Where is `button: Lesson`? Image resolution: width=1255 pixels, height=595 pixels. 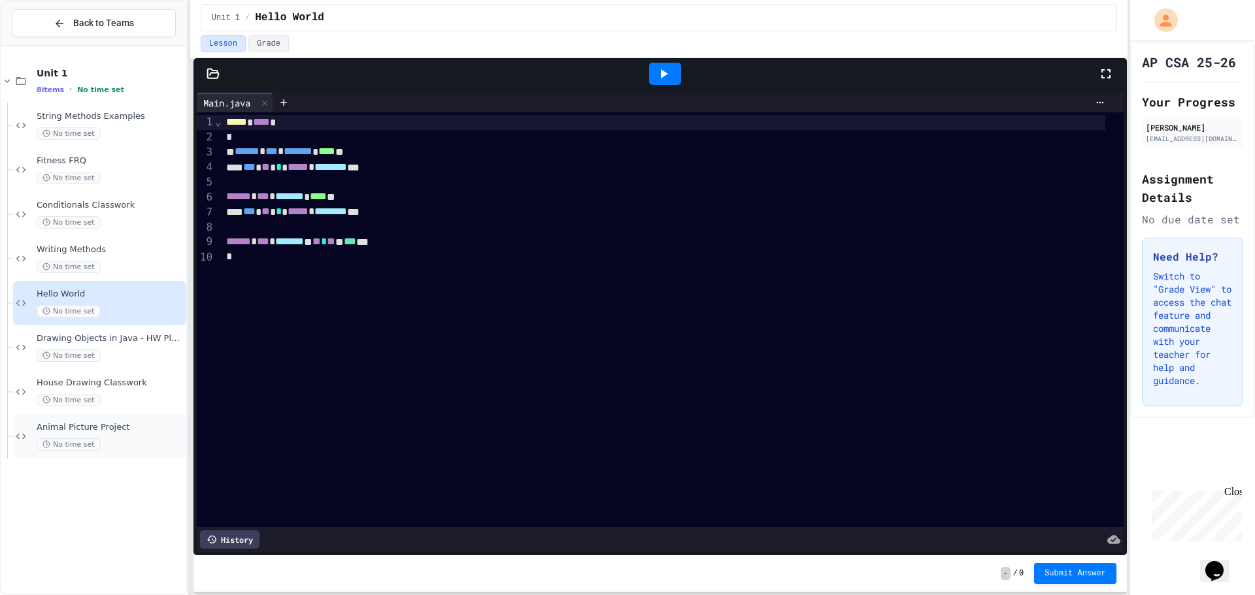 button: Lesson is located at coordinates (223, 44).